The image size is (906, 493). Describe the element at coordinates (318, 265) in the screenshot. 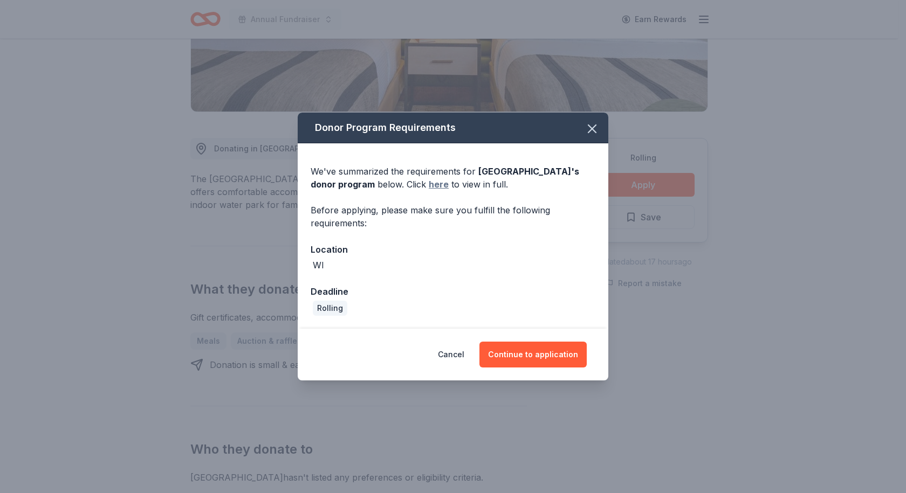

I see `div: WI` at that location.